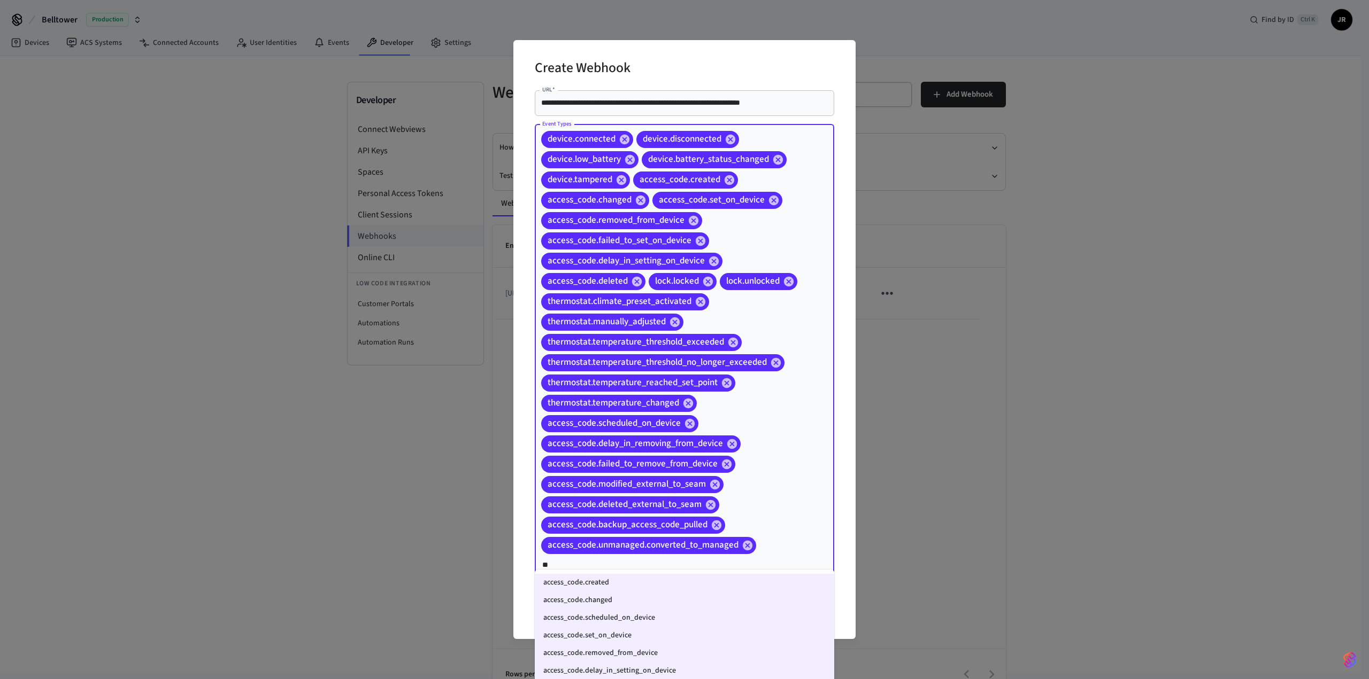 The image size is (1369, 679). I want to click on div: access_code.created, so click(685, 180).